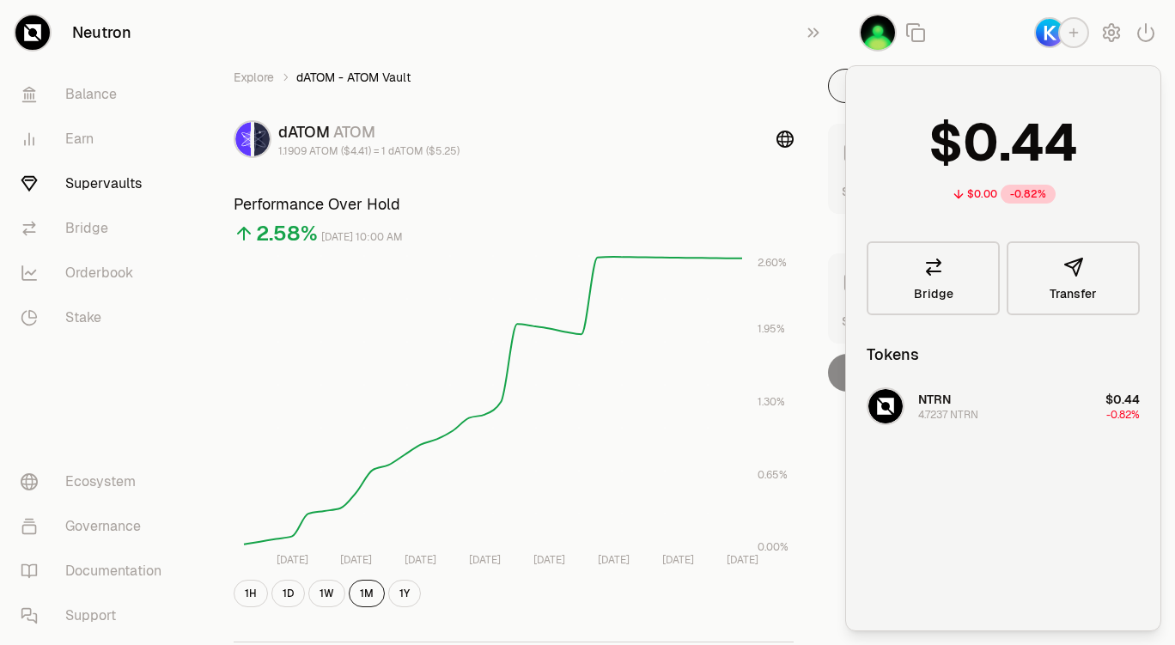 The image size is (1175, 645). I want to click on tspan: 2.60%, so click(772, 263).